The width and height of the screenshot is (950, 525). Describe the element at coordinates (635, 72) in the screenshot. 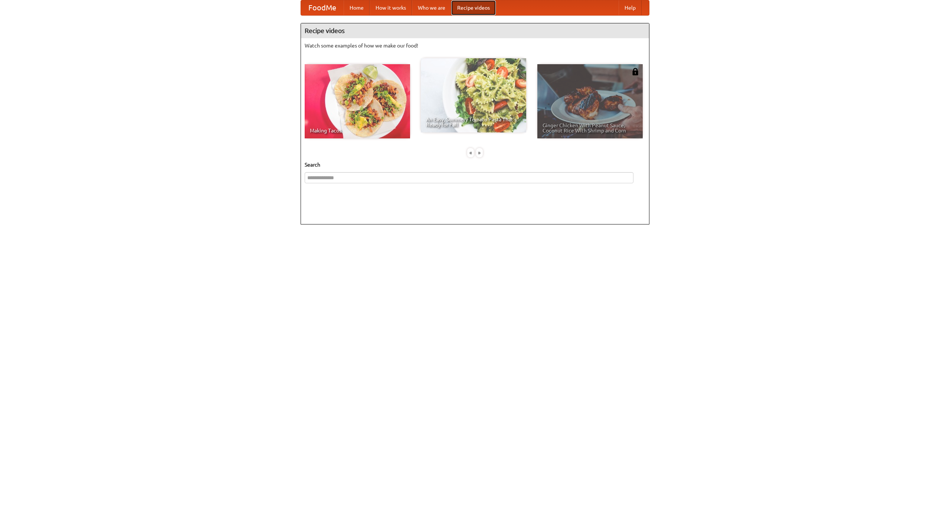

I see `img: 483408.png` at that location.